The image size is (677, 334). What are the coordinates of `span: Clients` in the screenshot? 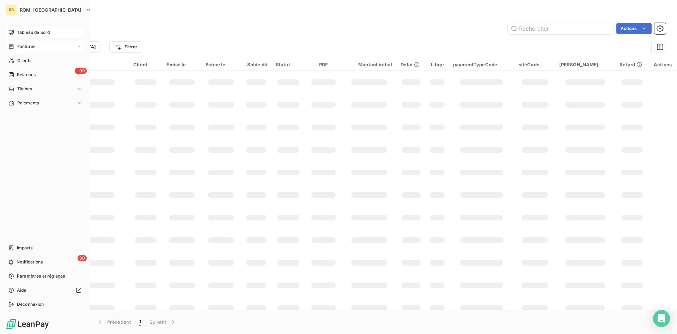 It's located at (24, 61).